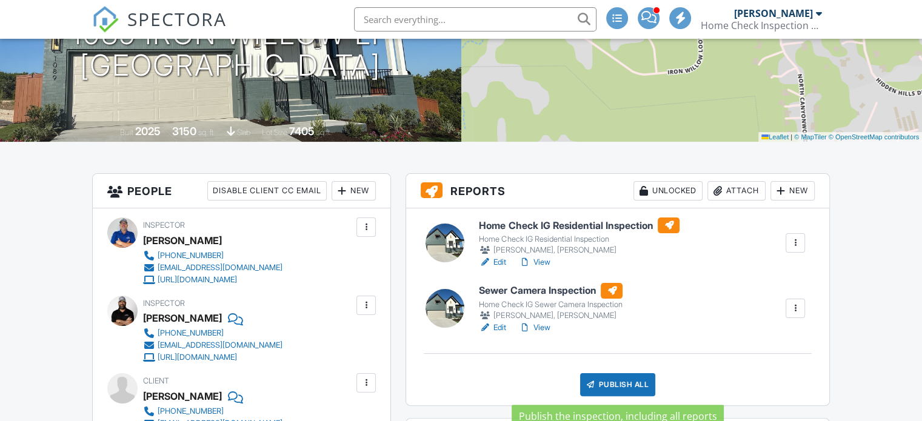 The width and height of the screenshot is (922, 421). Describe the element at coordinates (177, 19) in the screenshot. I see `span: SPECTORA` at that location.